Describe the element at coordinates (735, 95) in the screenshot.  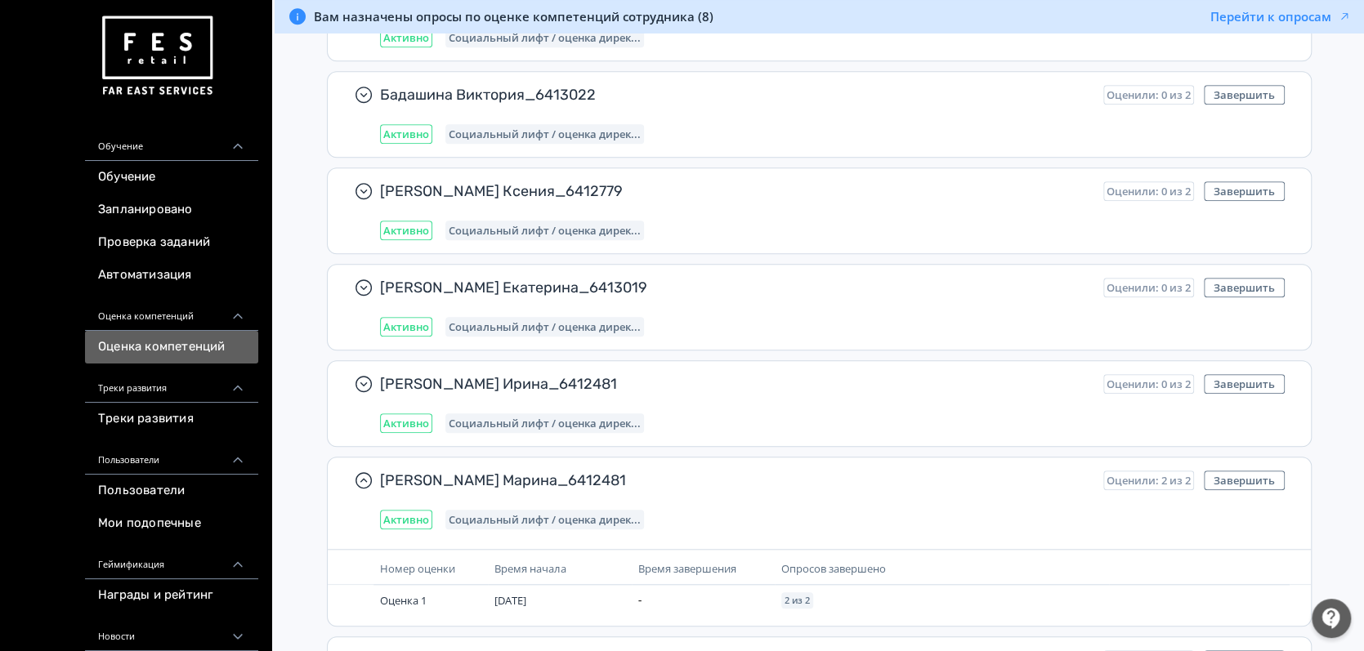
I see `span: Бадашина Виктория_6413022` at that location.